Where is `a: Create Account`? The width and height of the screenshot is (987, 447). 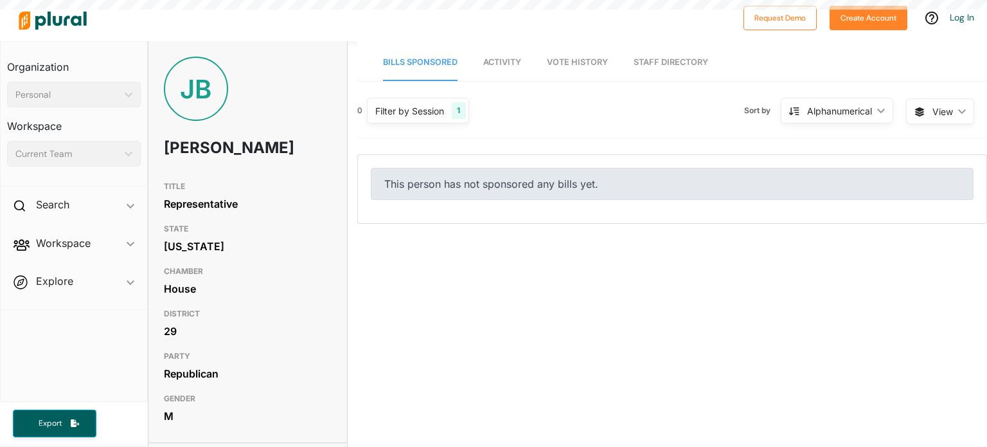
a: Create Account is located at coordinates (868, 17).